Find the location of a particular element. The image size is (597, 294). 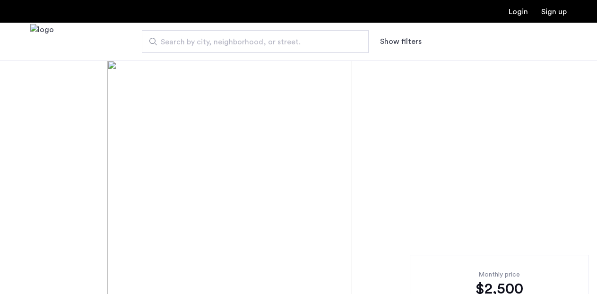

input: Apartment Search is located at coordinates (255, 42).